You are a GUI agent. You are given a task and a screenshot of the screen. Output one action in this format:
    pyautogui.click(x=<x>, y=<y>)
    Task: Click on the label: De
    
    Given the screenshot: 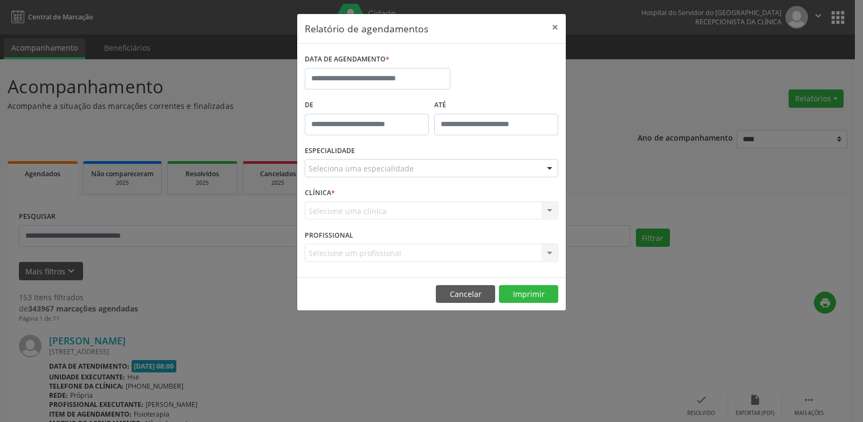 What is the action you would take?
    pyautogui.click(x=367, y=105)
    